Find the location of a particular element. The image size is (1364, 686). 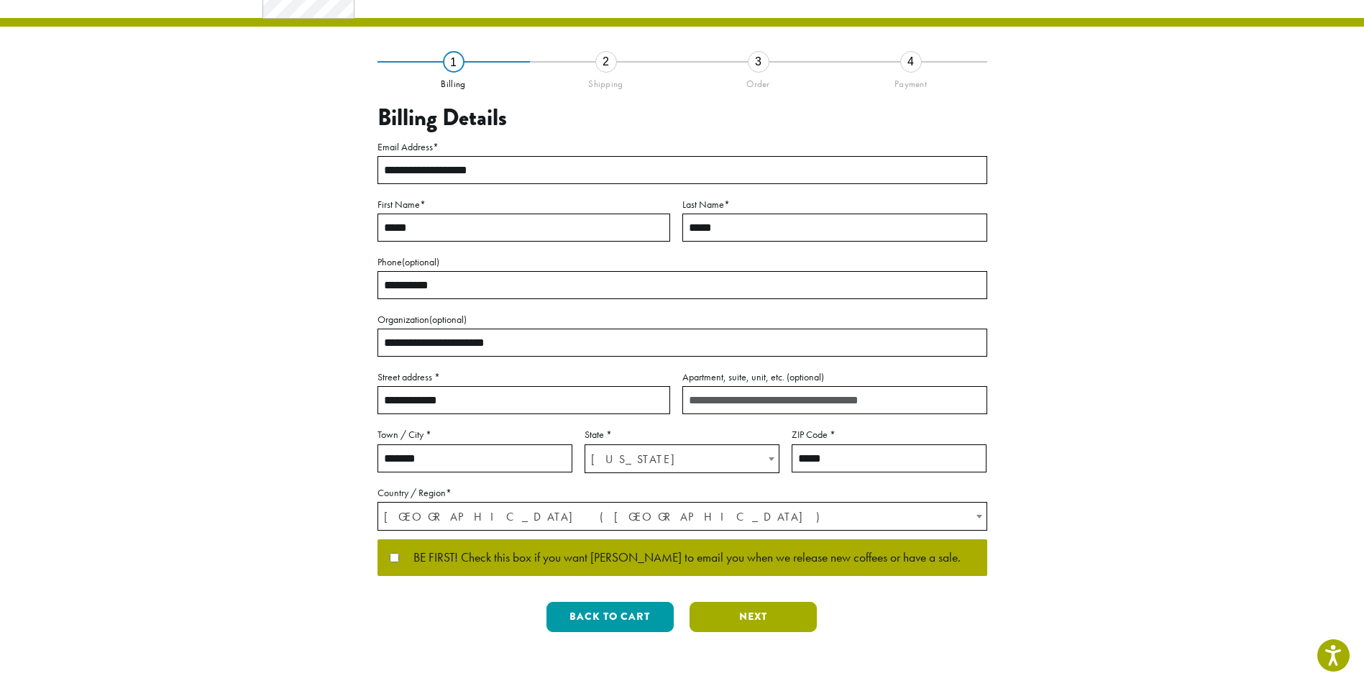

div: 1 is located at coordinates (454, 62).